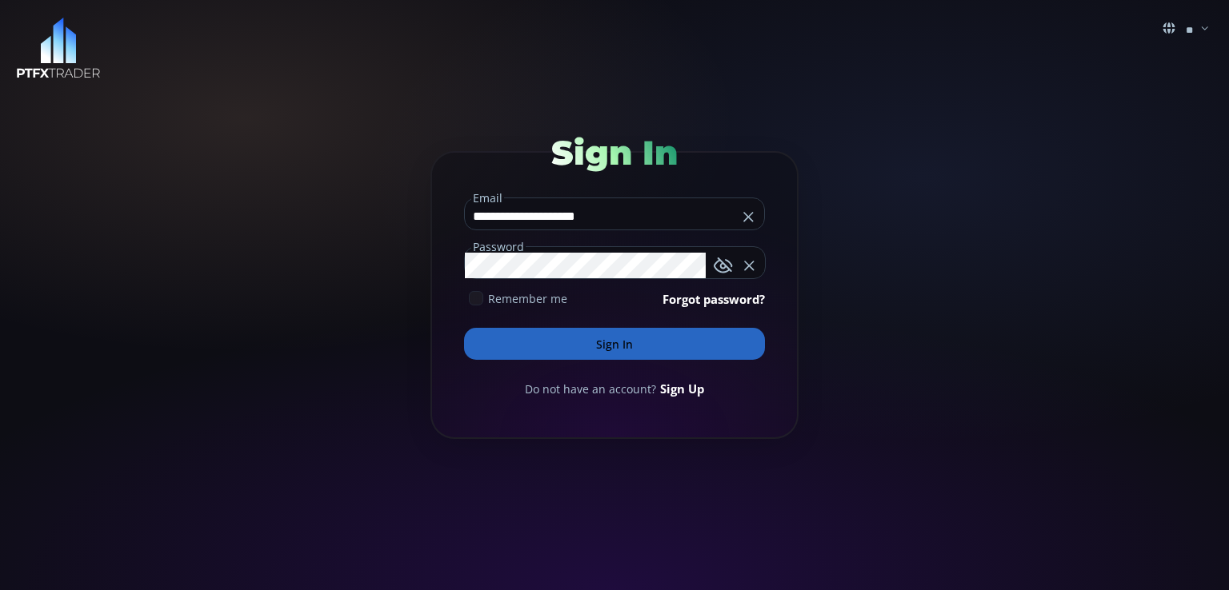 This screenshot has width=1229, height=590. Describe the element at coordinates (614, 153) in the screenshot. I see `span: Sign In` at that location.